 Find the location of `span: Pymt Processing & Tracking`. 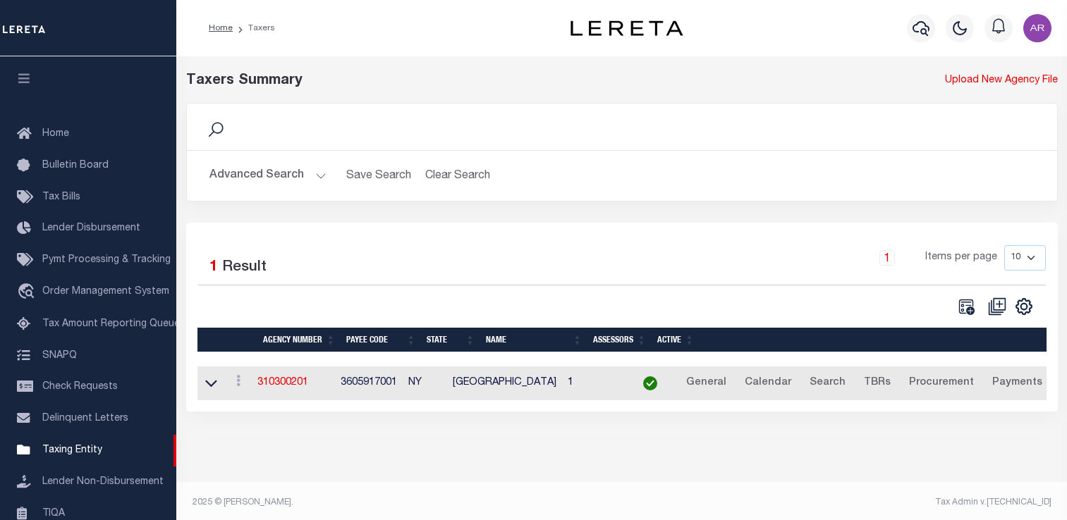

span: Pymt Processing & Tracking is located at coordinates (106, 260).